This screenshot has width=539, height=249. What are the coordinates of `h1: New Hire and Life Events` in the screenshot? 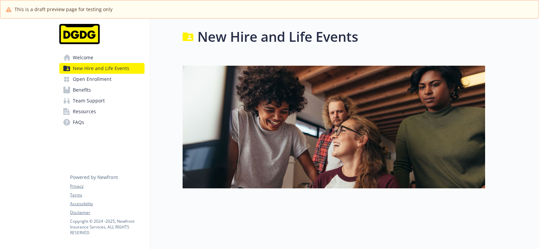 It's located at (278, 37).